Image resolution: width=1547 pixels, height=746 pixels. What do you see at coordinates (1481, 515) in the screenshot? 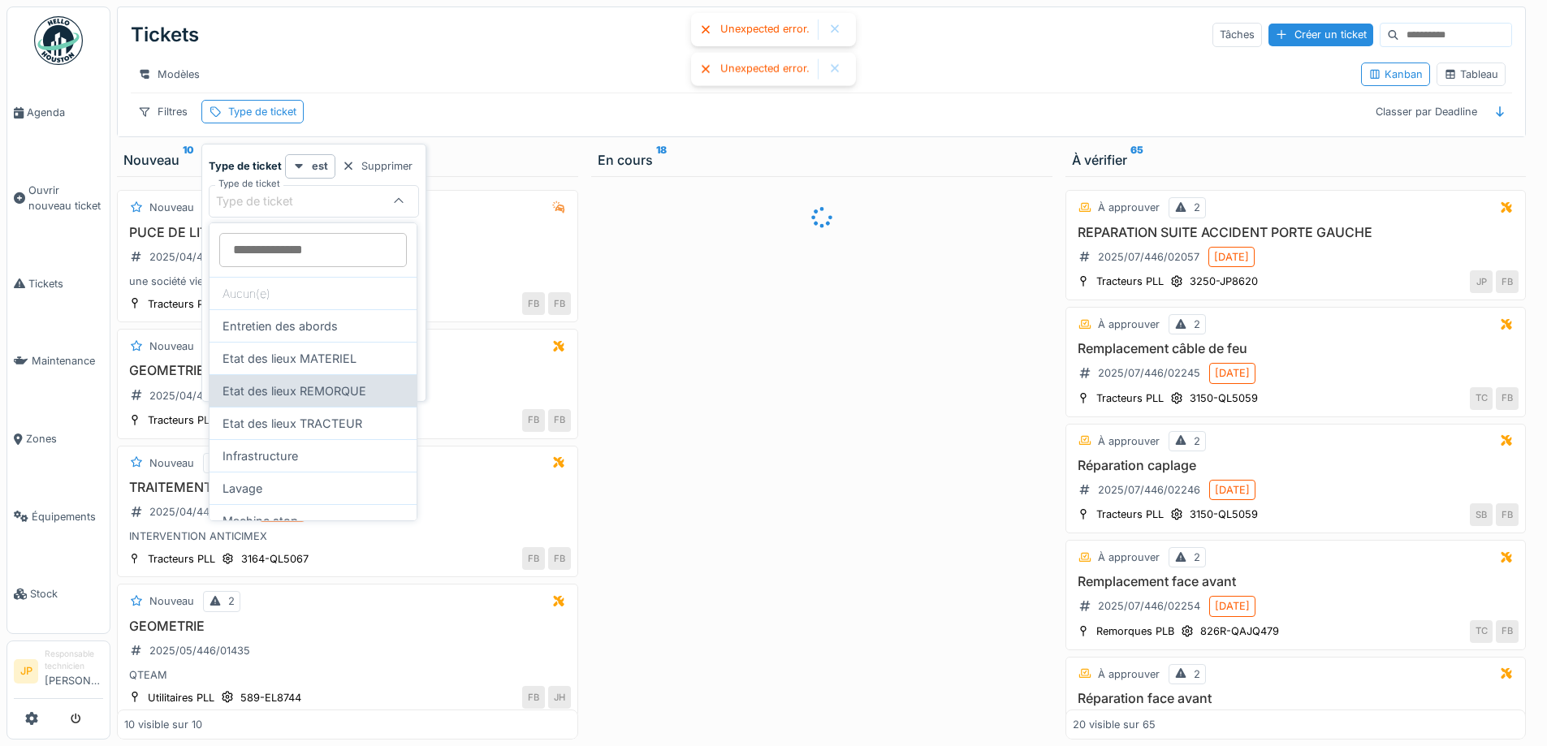
I see `div: SB` at bounding box center [1481, 515].